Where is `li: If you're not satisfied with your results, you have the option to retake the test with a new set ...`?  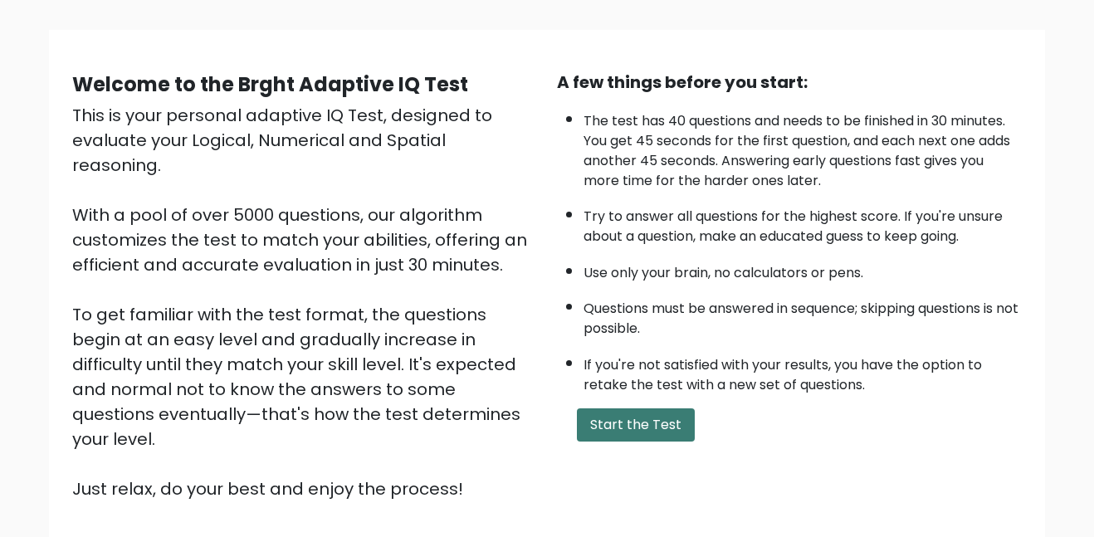
li: If you're not satisfied with your results, you have the option to retake the test with a new set ... is located at coordinates (803, 371).